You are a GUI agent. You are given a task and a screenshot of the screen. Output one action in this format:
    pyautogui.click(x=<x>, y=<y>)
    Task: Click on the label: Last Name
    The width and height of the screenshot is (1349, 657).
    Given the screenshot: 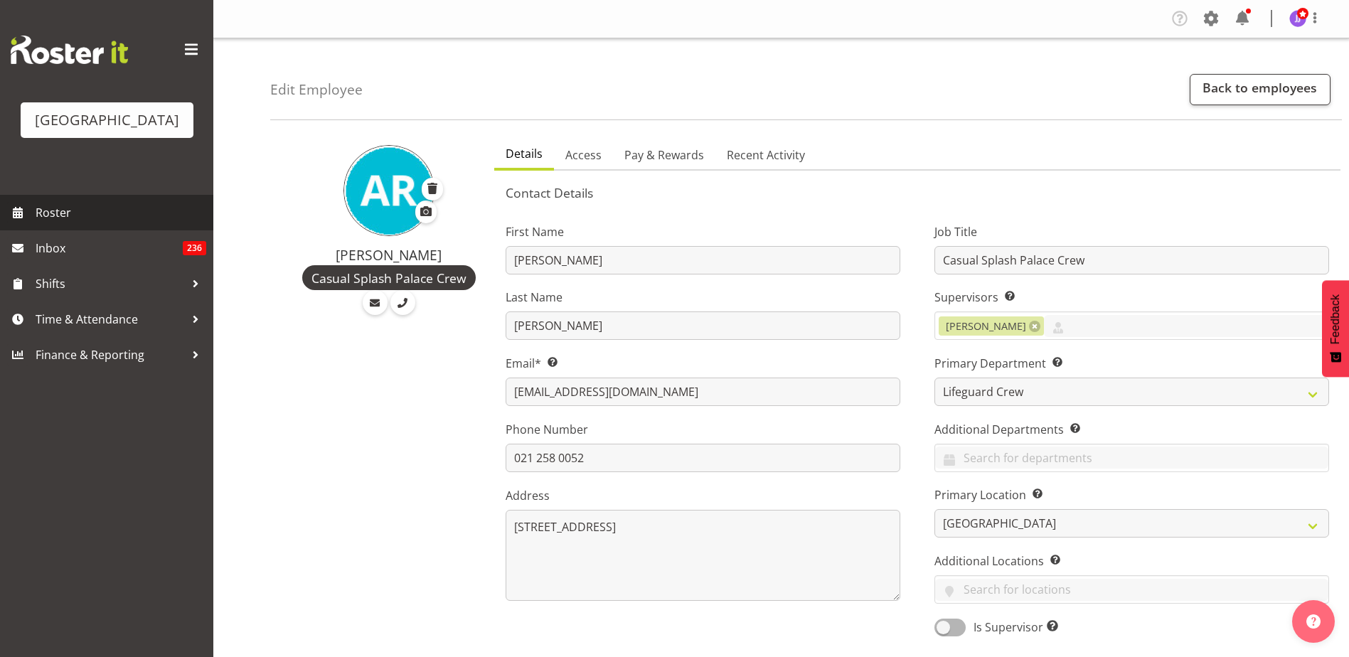 What is the action you would take?
    pyautogui.click(x=703, y=297)
    